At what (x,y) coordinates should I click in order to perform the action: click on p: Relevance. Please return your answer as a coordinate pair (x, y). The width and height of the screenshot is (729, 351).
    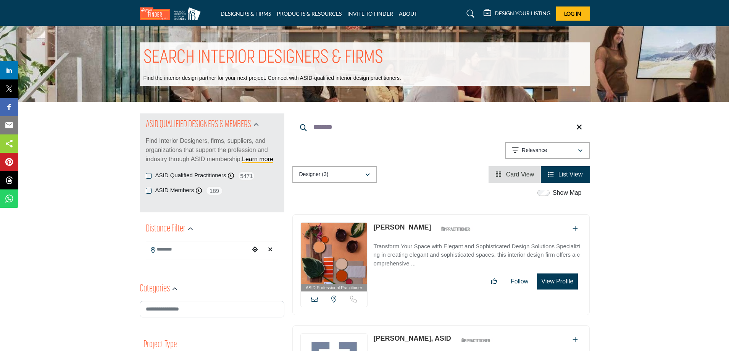
    Looking at the image, I should click on (534, 150).